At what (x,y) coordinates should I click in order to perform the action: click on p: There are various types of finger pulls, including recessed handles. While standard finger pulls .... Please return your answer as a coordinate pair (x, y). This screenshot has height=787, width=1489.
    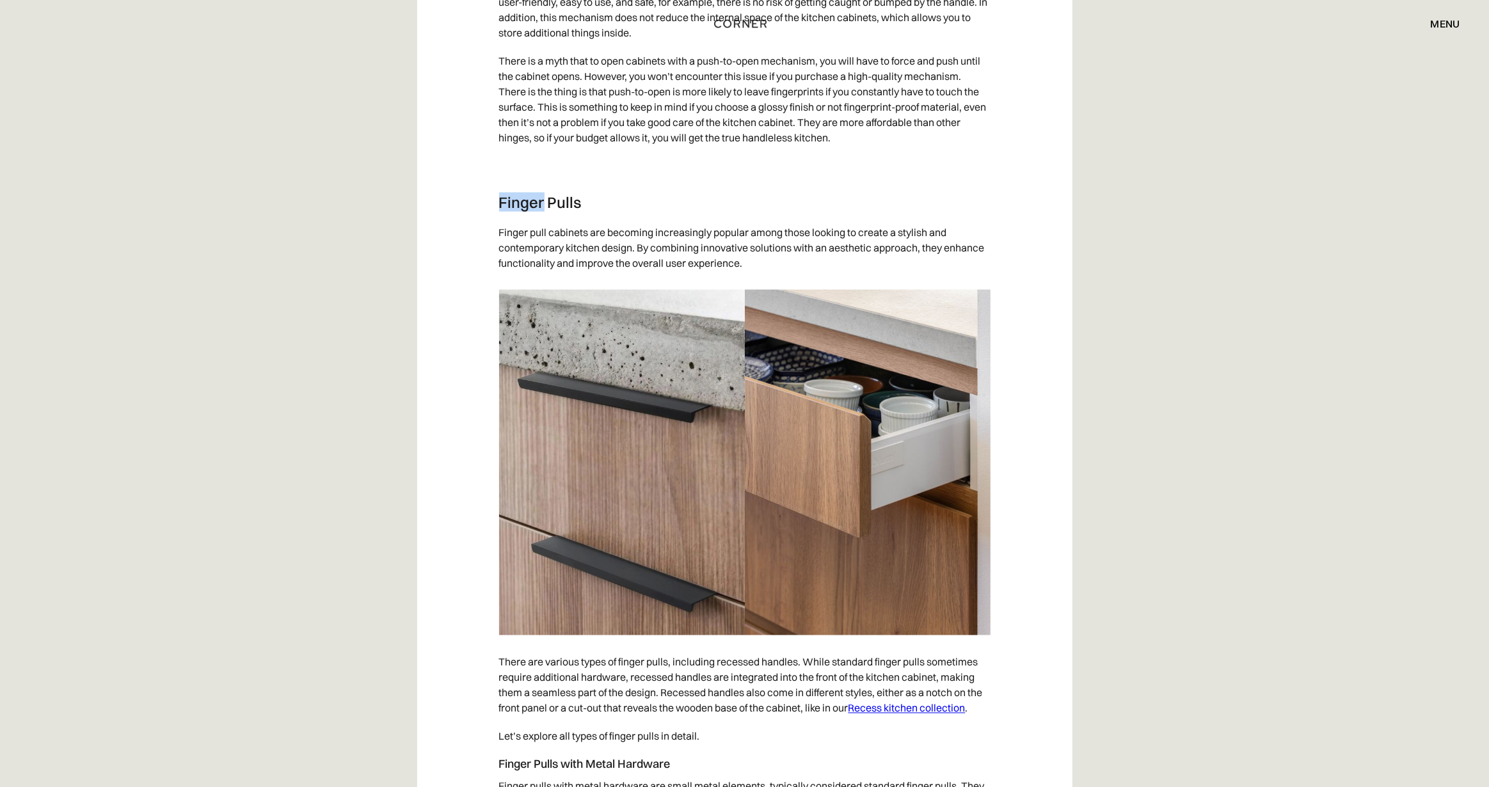
    Looking at the image, I should click on (745, 685).